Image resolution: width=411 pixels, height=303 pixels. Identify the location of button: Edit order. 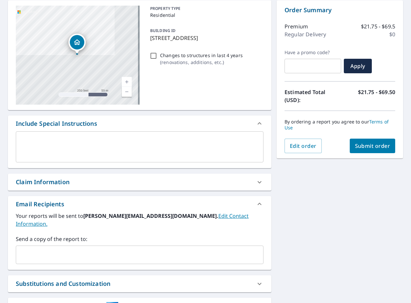
(303, 146).